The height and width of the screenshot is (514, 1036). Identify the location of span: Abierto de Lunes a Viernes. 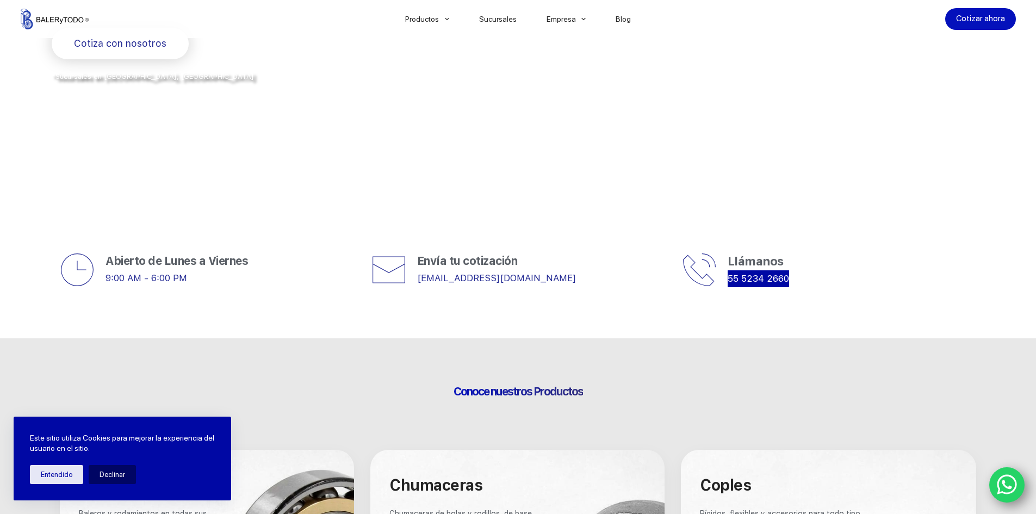
(177, 260).